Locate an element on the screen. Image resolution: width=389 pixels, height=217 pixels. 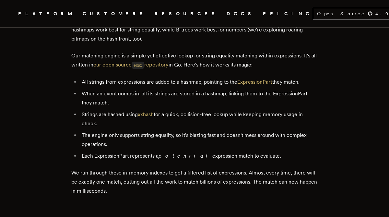
li: Each ExpressionPart represents a expression match to evaluate. is located at coordinates (199, 156).